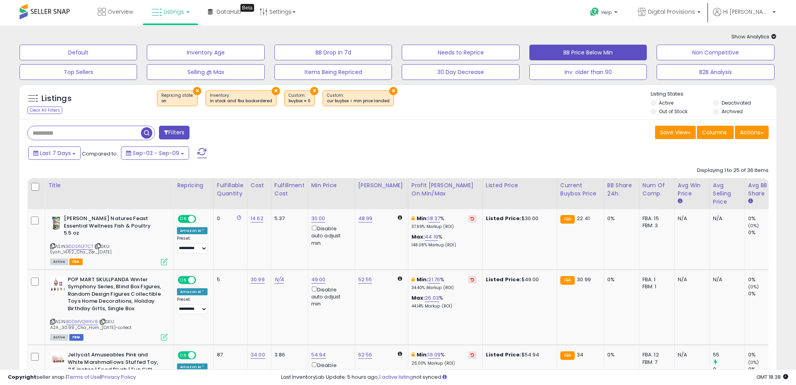  I want to click on span: Sep-03 - Sep-09, so click(156, 153).